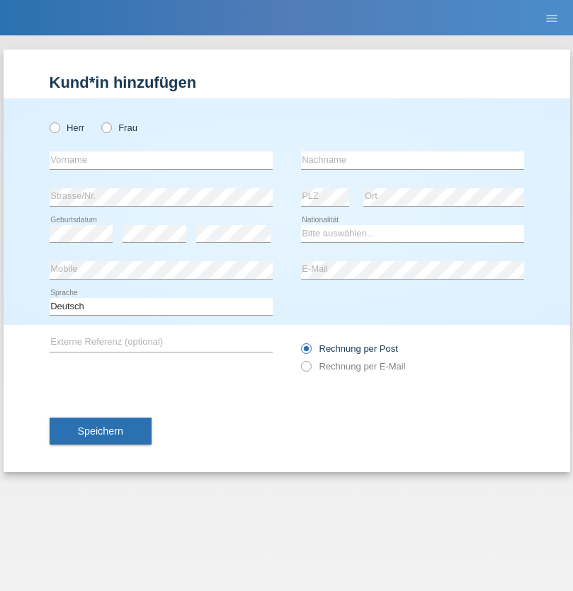 The image size is (573, 591). What do you see at coordinates (119, 127) in the screenshot?
I see `label: Frau` at bounding box center [119, 127].